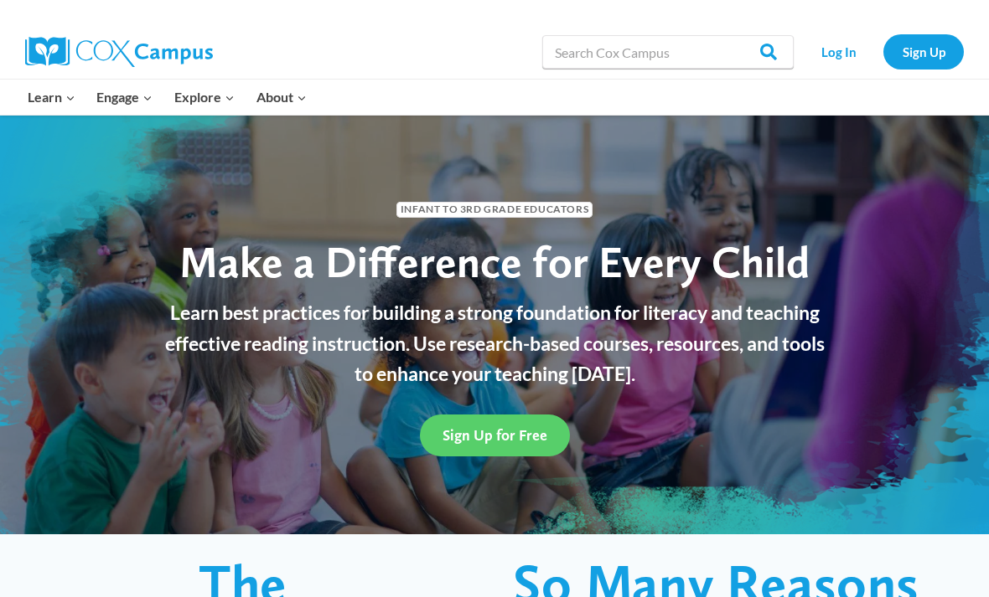 The width and height of the screenshot is (989, 597). Describe the element at coordinates (838, 51) in the screenshot. I see `a: Log In` at that location.